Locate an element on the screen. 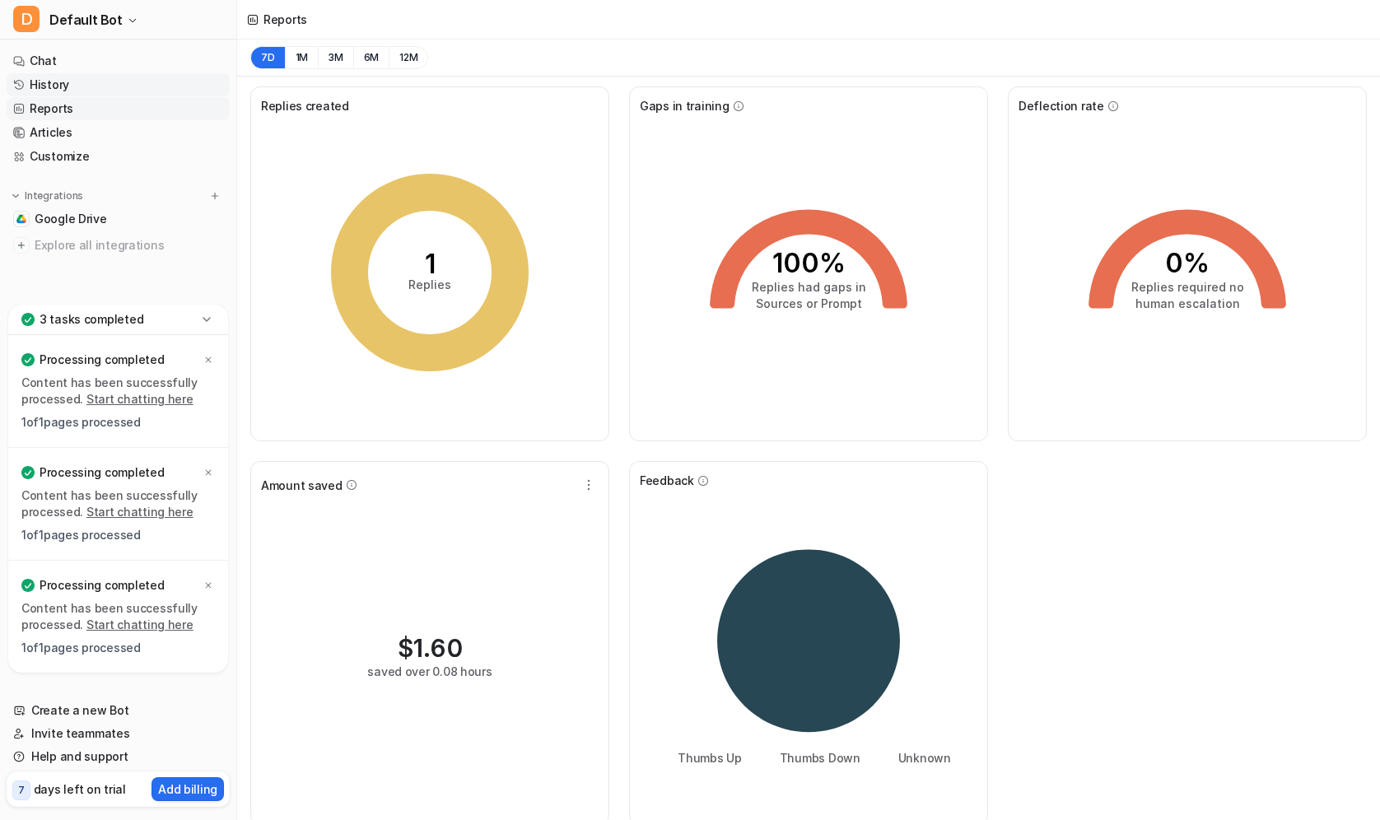 This screenshot has height=820, width=1380. div: saved over 0.08 hours is located at coordinates (429, 671).